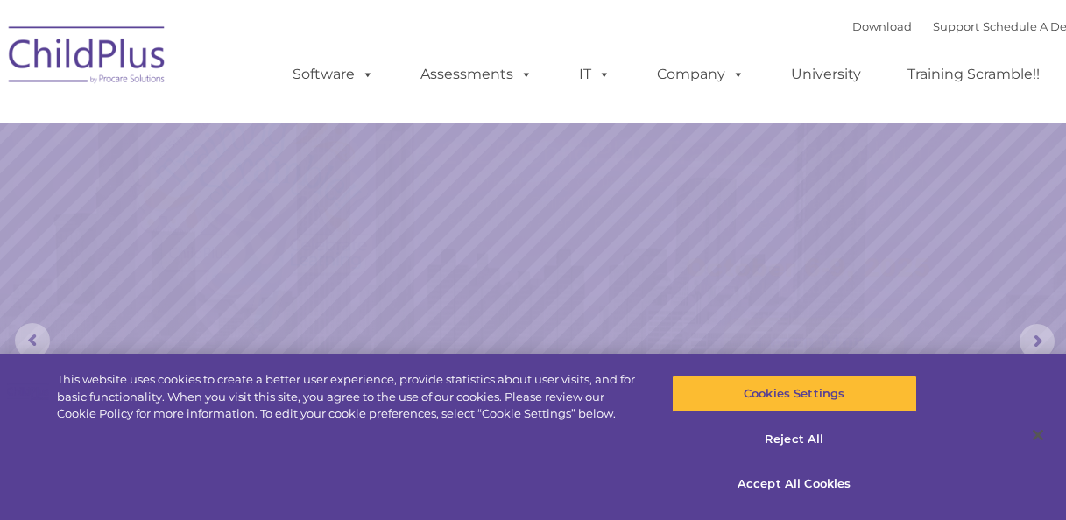  Describe the element at coordinates (814, 342) in the screenshot. I see `a: Learn More` at that location.